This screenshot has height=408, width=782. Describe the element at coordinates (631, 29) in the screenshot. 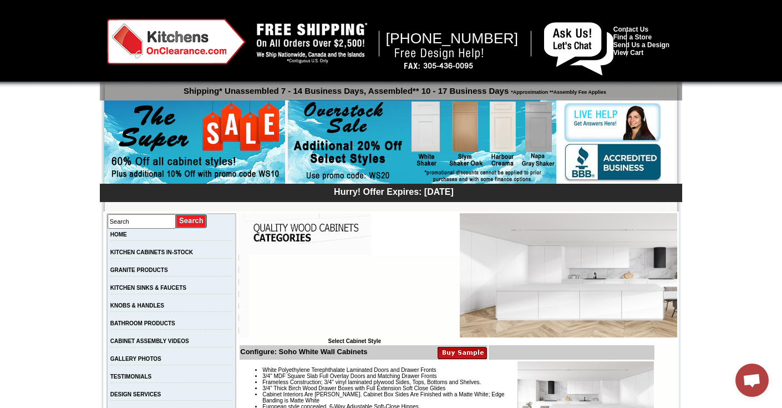

I see `a: Contact Us` at that location.